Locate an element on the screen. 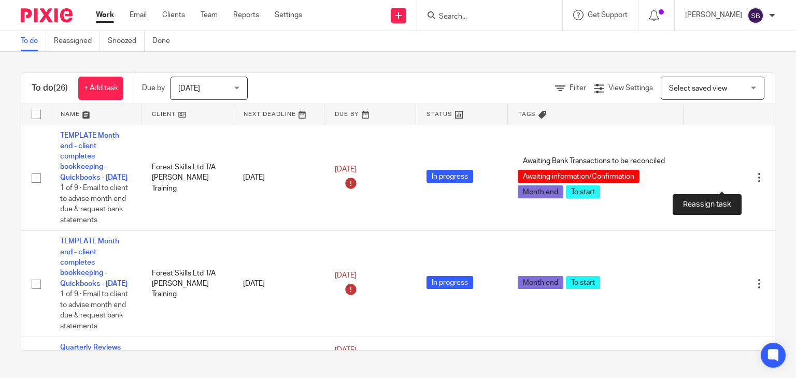 This screenshot has height=378, width=796. img: svg%3E is located at coordinates (756, 16).